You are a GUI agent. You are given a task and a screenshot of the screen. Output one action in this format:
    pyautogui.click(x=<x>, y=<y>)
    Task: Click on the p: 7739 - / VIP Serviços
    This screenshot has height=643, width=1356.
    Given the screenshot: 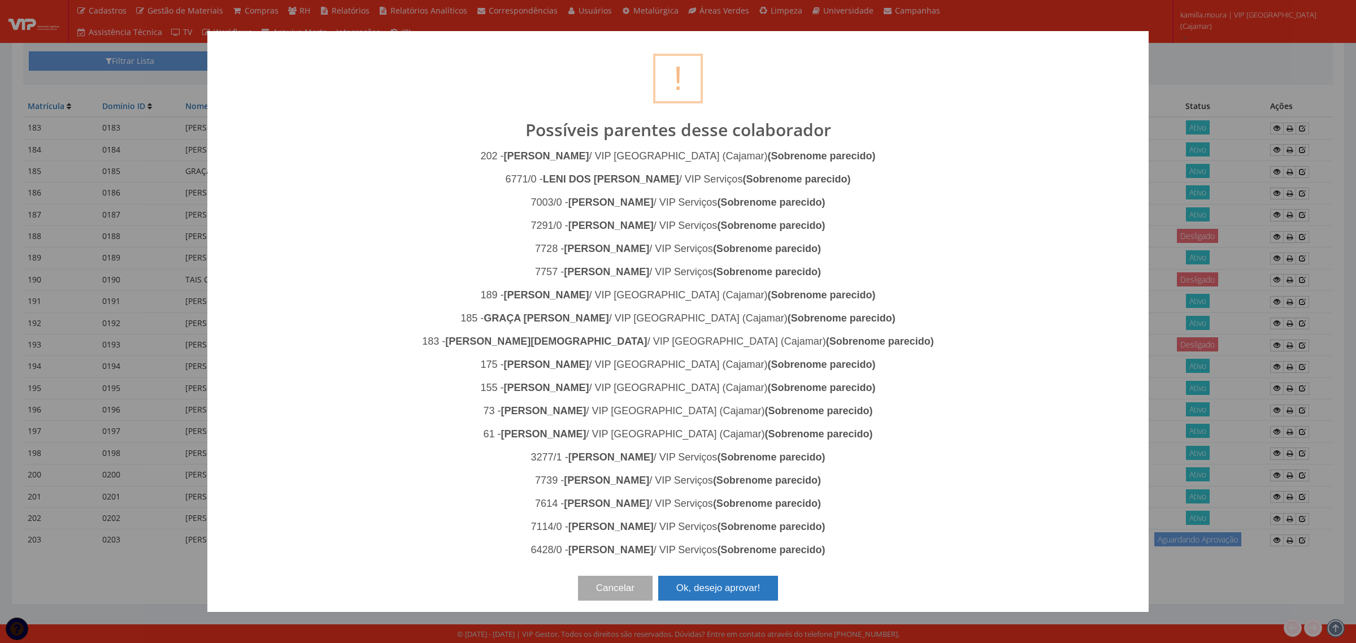 What is the action you would take?
    pyautogui.click(x=678, y=480)
    